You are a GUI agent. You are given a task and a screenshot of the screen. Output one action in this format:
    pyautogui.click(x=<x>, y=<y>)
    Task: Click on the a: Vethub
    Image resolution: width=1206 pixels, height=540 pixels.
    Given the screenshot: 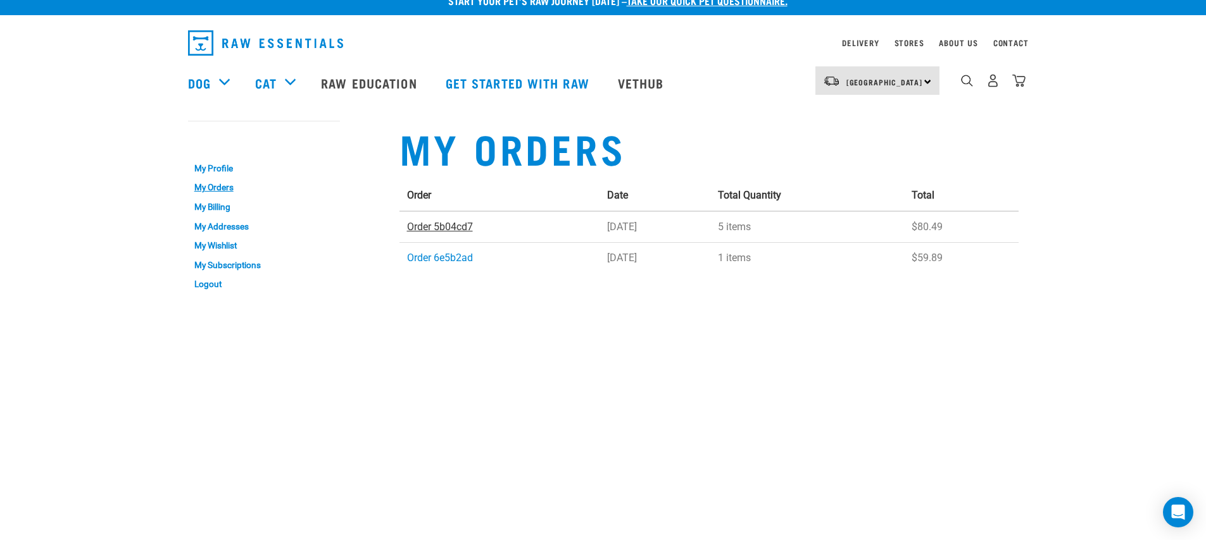 What is the action you would take?
    pyautogui.click(x=642, y=83)
    